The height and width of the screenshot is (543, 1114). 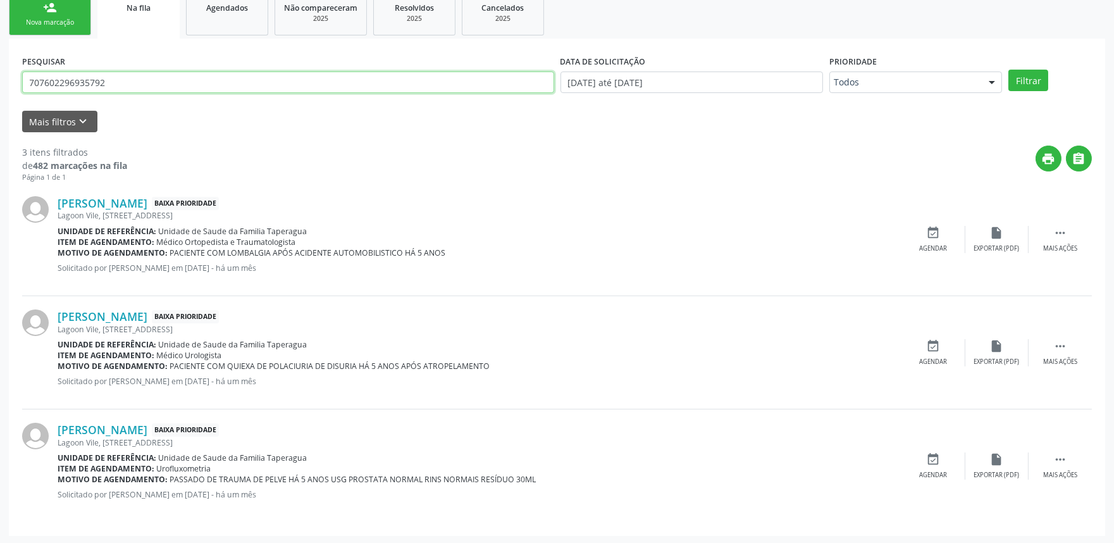 What do you see at coordinates (1028, 80) in the screenshot?
I see `button: Filtrar` at bounding box center [1028, 80].